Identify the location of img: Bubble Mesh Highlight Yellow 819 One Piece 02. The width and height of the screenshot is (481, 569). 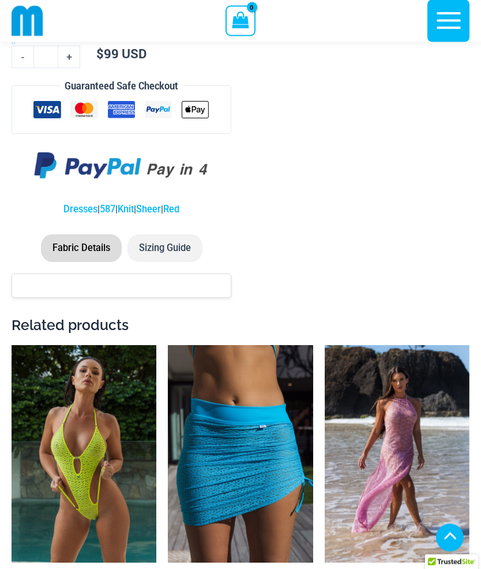
(84, 454).